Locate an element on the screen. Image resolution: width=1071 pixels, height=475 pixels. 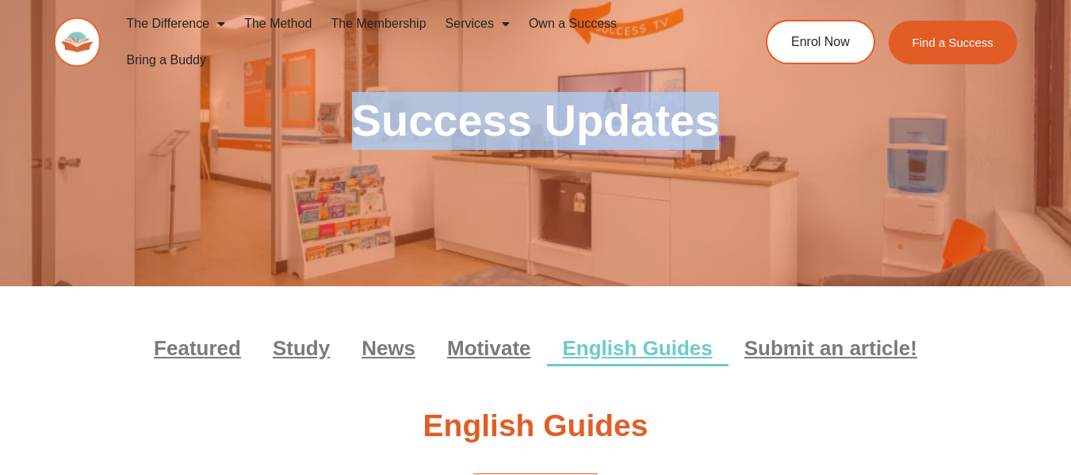
a: The Difference is located at coordinates (175, 24).